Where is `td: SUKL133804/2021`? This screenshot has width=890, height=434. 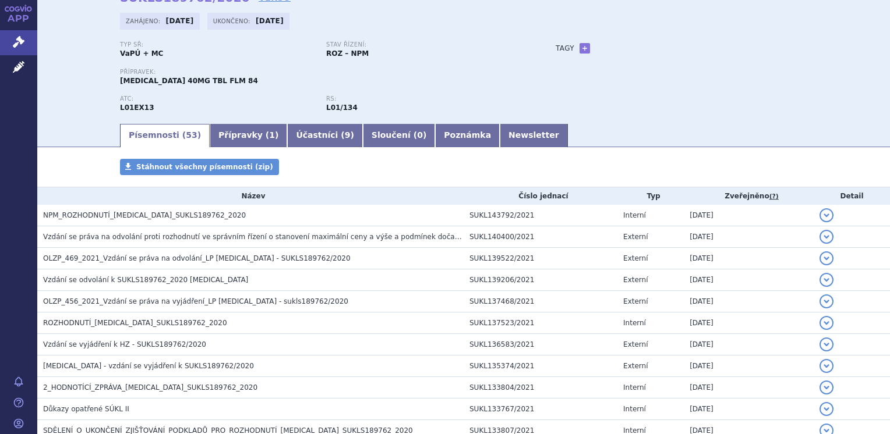
td: SUKL133804/2021 is located at coordinates (540, 388).